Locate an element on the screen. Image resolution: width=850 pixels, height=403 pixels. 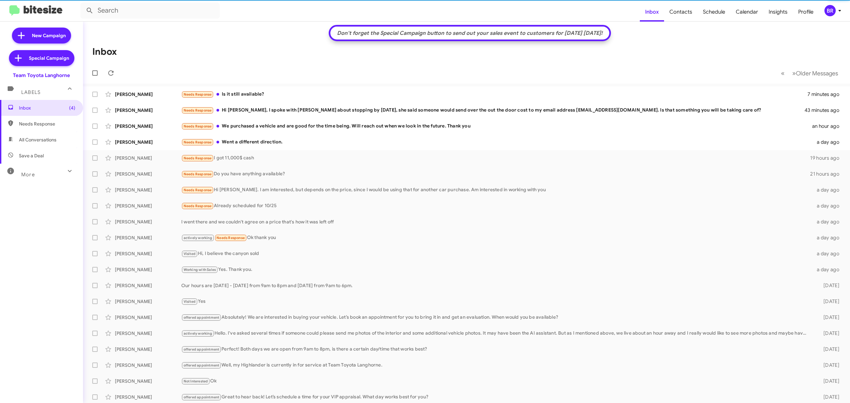
button: BR is located at coordinates (831, 11).